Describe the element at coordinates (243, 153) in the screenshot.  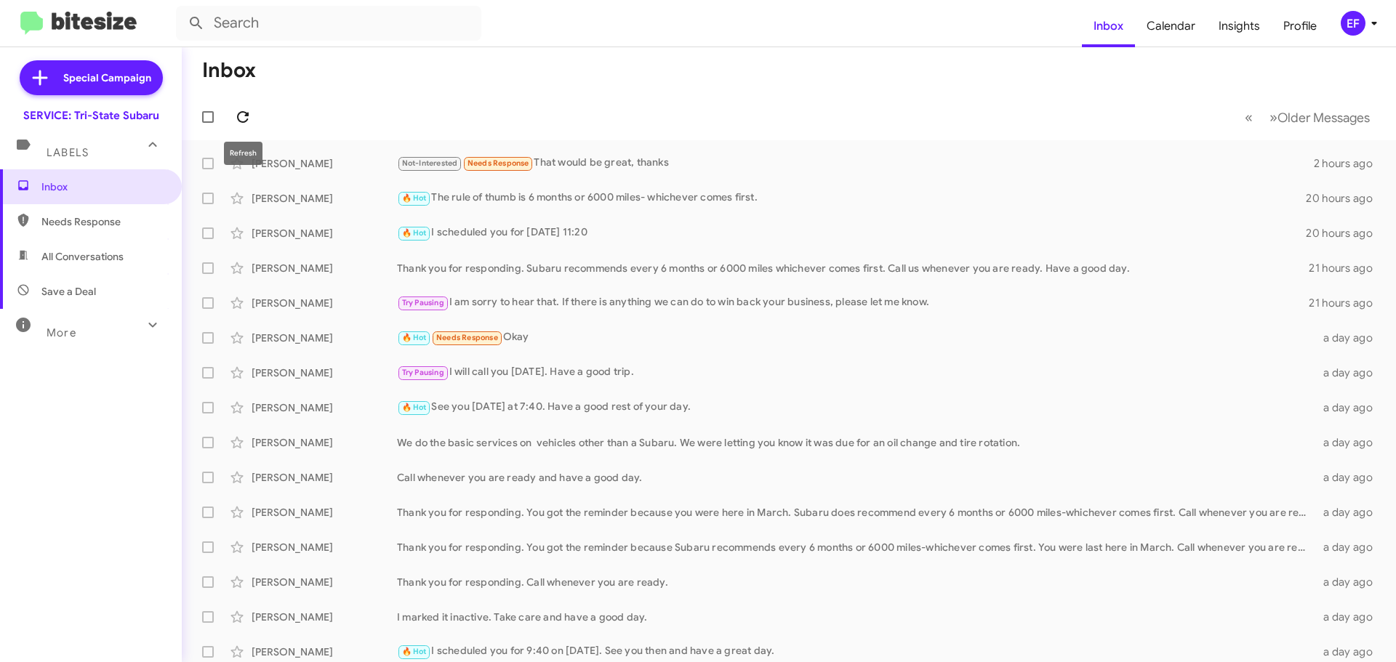
I see `div: Refresh` at that location.